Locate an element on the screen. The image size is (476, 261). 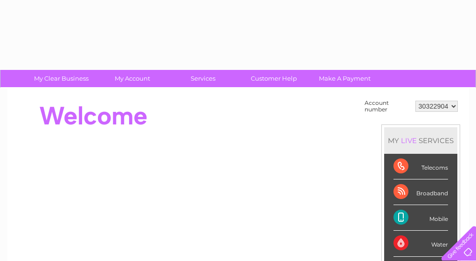
div: MY SERVICES is located at coordinates (421, 140).